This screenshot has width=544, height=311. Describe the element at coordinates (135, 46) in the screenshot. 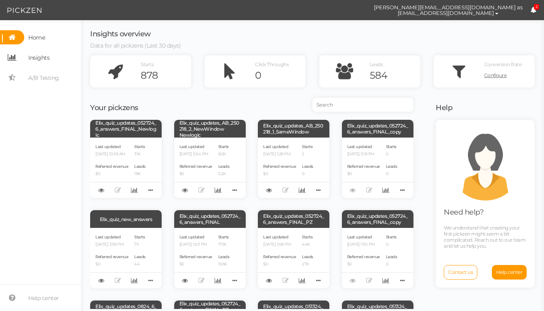

I see `span: Data for all pickzens (Last 30 days)` at that location.